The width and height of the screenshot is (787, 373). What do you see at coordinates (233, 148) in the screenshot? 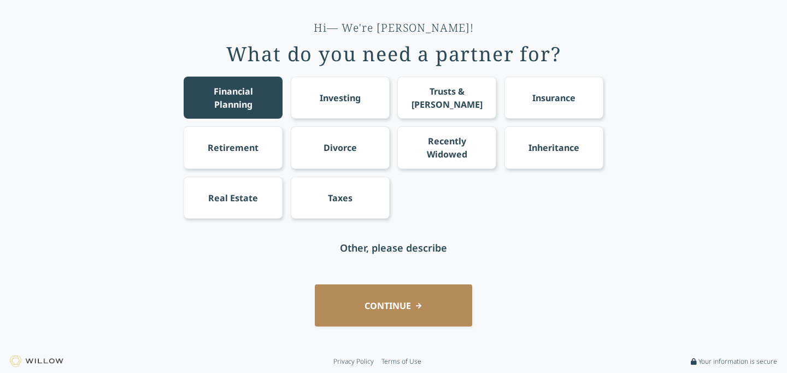
I see `div: Retirement` at bounding box center [233, 148].